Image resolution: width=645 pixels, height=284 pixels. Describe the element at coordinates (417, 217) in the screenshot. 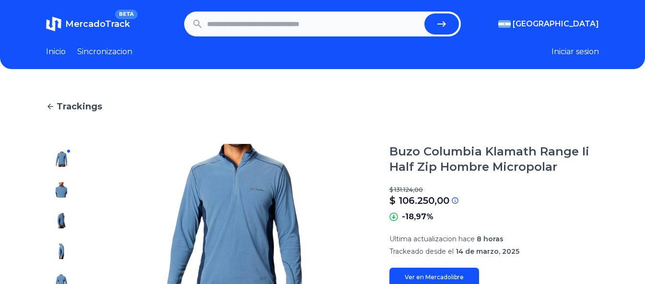

I see `p: -18,97%` at that location.